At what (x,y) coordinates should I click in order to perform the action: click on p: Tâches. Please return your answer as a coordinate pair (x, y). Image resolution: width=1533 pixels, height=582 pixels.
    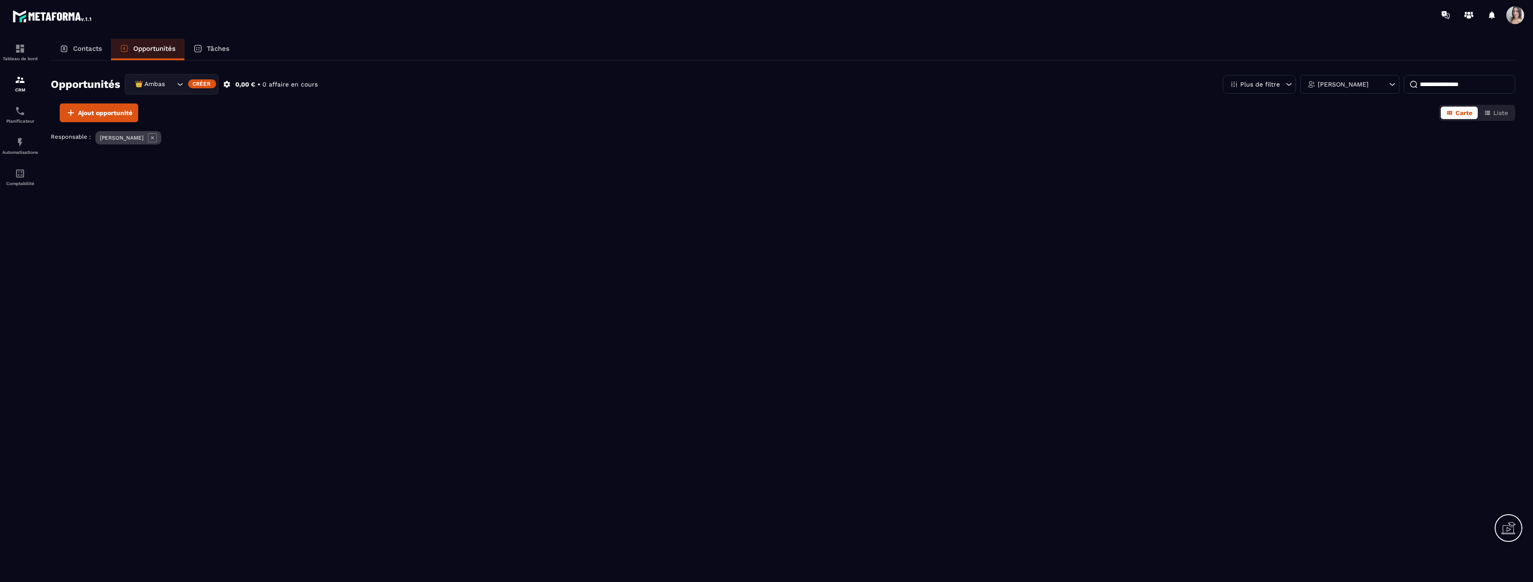
    Looking at the image, I should click on (218, 49).